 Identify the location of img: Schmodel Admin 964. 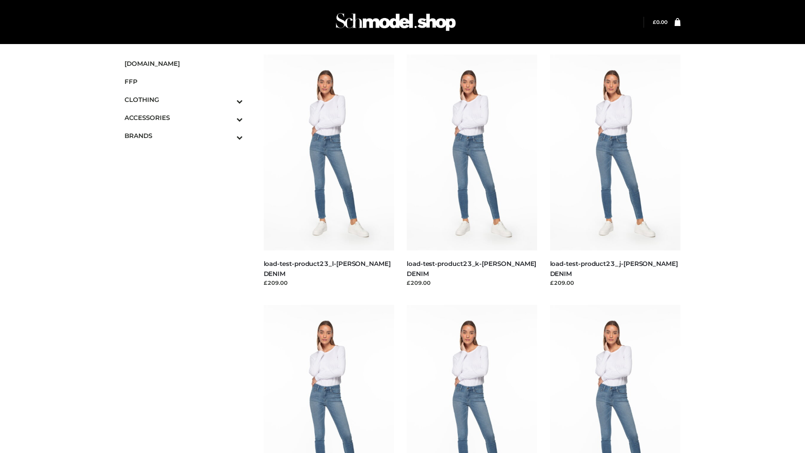
(396, 22).